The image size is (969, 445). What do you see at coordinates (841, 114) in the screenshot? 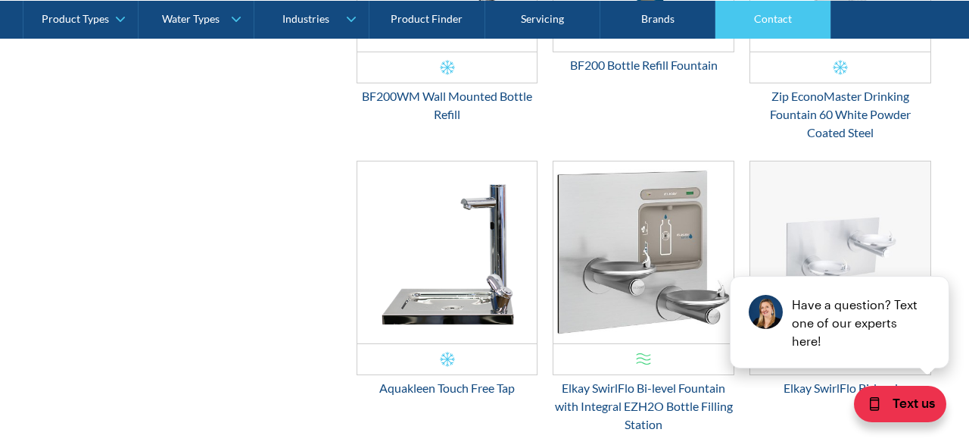
I see `div: Zip EconoMaster Drinking Fountain 60 White Powder Coated Steel` at bounding box center [841, 114].